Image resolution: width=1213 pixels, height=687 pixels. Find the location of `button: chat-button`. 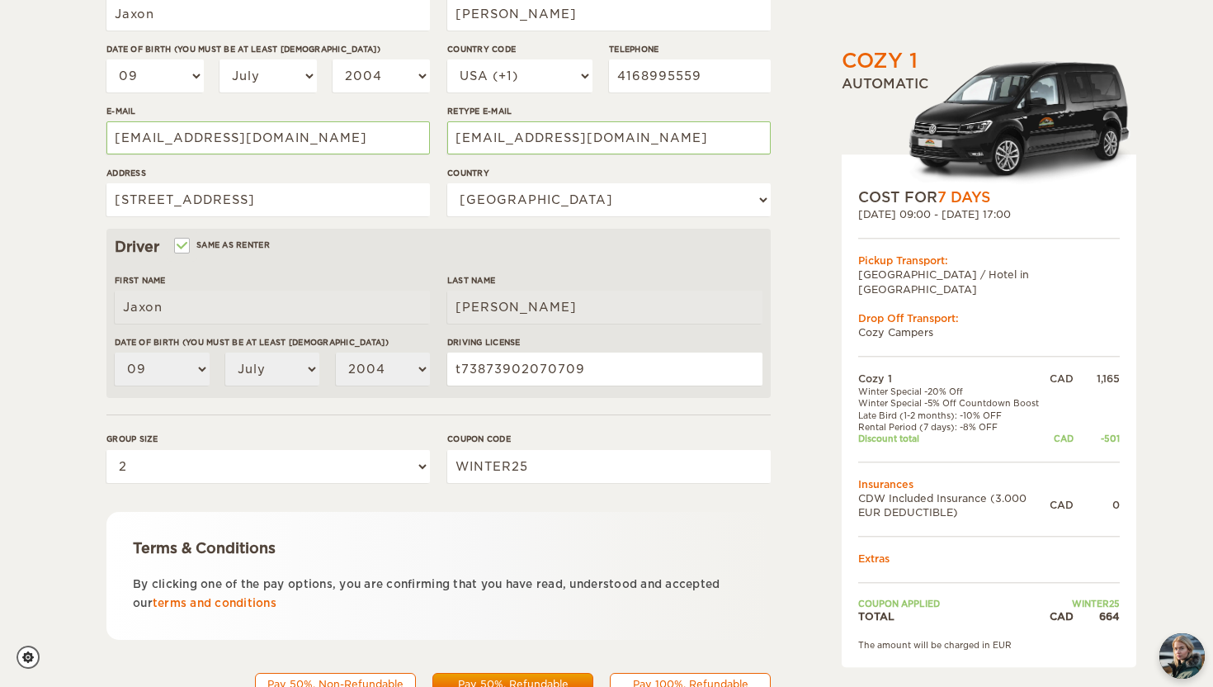

button: chat-button is located at coordinates (1182, 655).